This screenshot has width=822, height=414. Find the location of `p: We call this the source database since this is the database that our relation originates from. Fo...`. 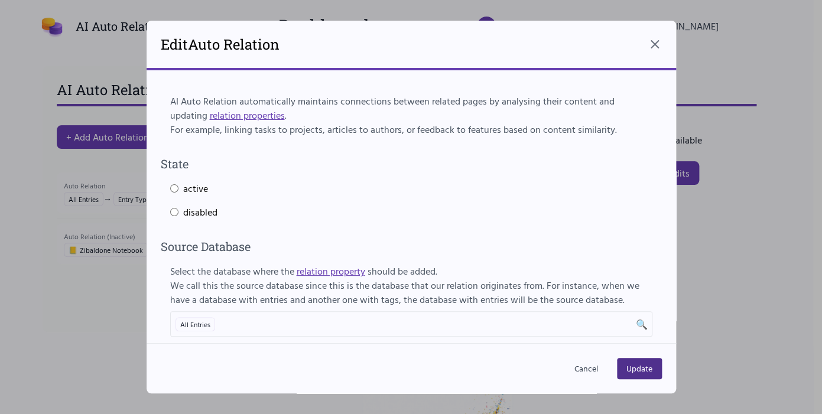

p: We call this the source database since this is the database that our relation originates from. Fo... is located at coordinates (411, 293).